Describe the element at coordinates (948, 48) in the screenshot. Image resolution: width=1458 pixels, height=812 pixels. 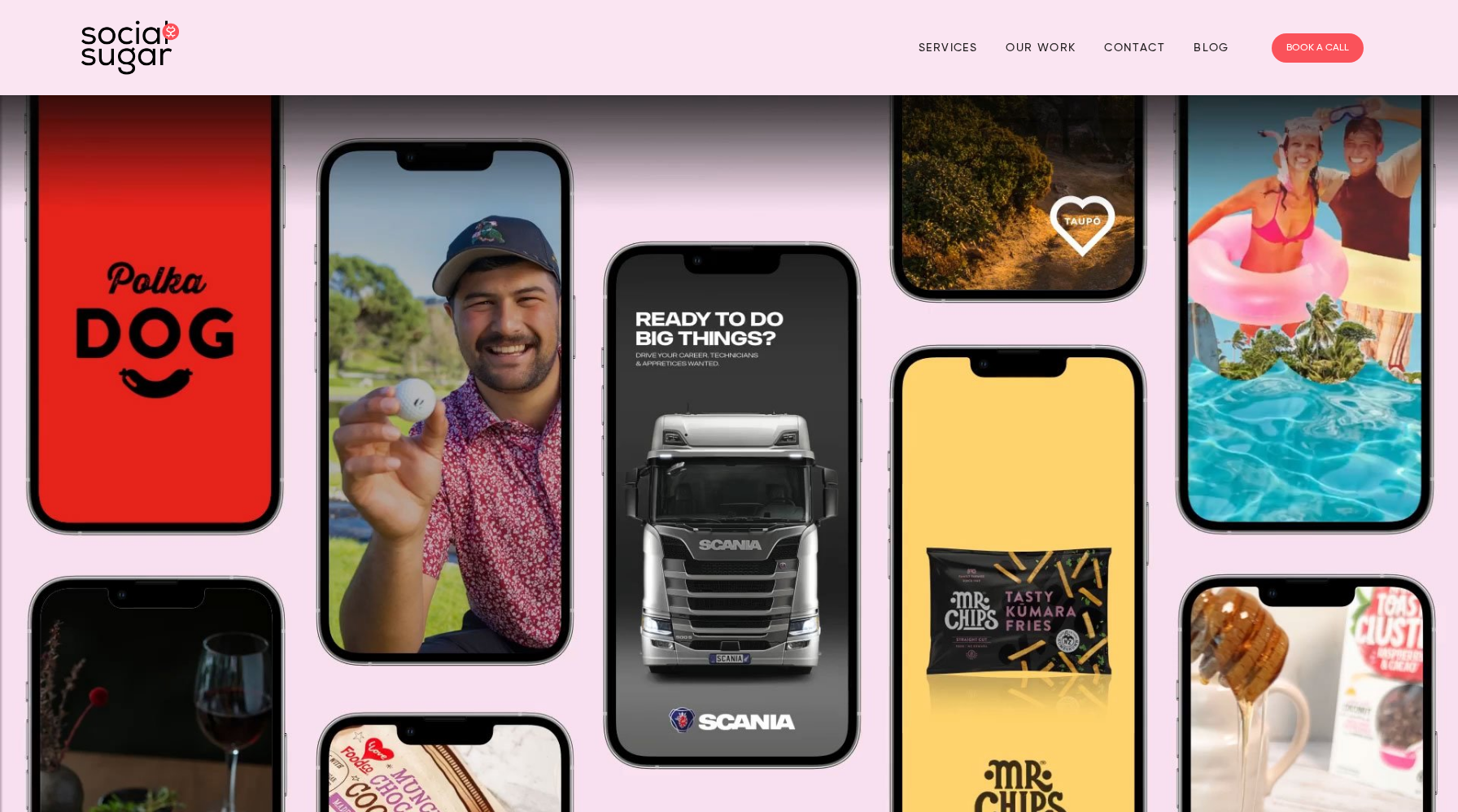
I see `a: Services` at that location.